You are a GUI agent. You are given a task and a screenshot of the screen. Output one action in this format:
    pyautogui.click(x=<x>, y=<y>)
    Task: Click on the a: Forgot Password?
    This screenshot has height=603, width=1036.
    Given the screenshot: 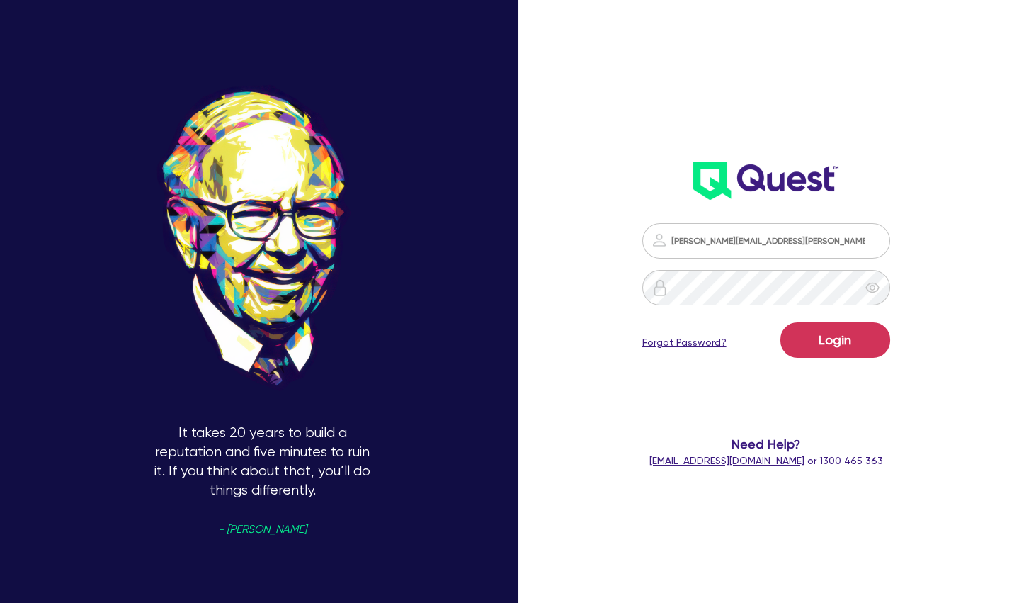 What is the action you would take?
    pyautogui.click(x=684, y=342)
    